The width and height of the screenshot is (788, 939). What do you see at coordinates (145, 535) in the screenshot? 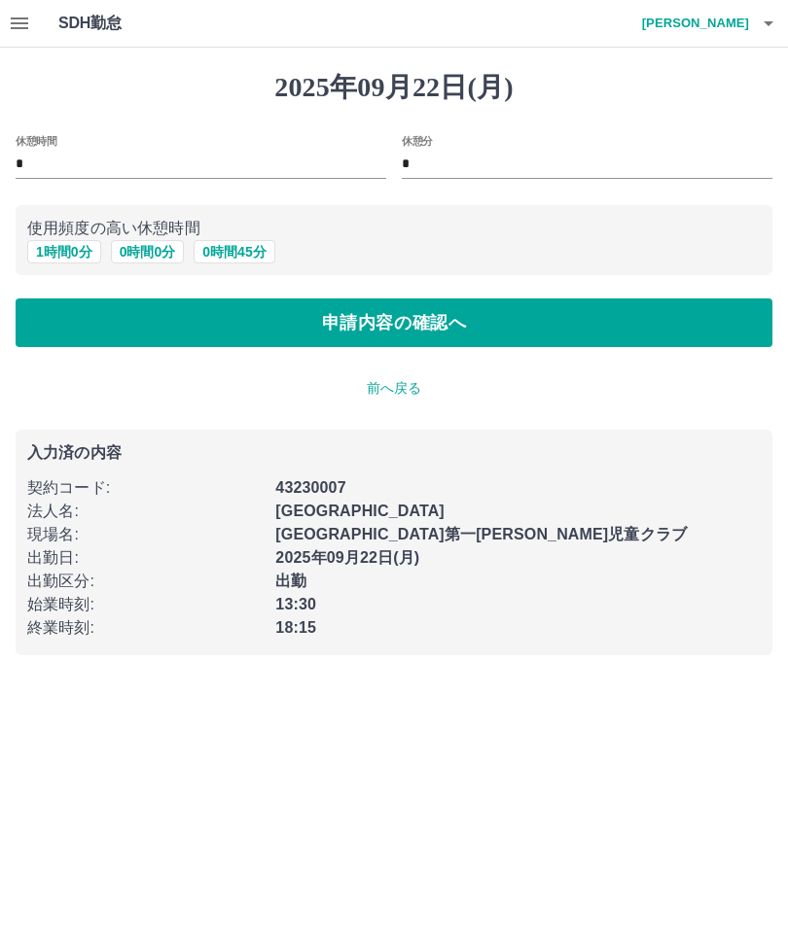
I see `p: 現場名 :` at bounding box center [145, 535].